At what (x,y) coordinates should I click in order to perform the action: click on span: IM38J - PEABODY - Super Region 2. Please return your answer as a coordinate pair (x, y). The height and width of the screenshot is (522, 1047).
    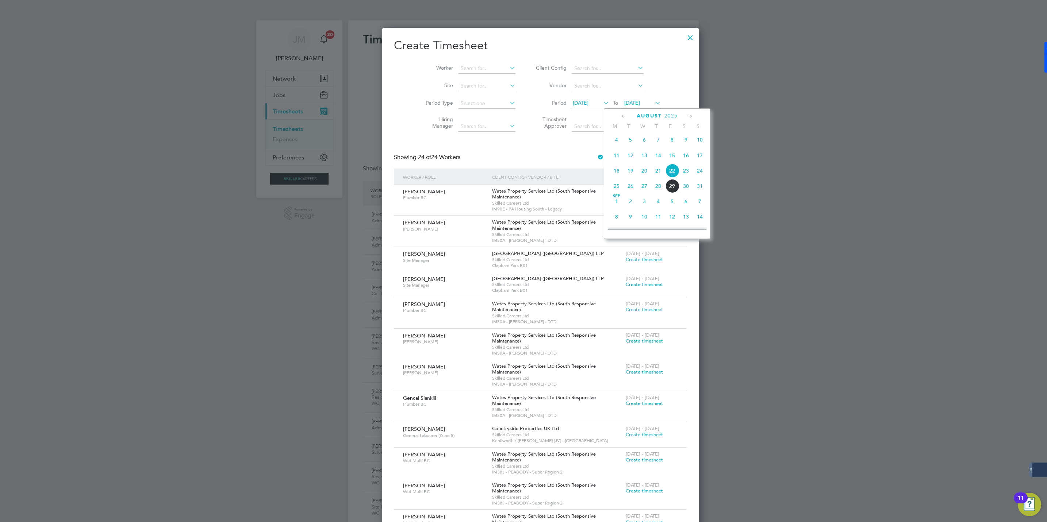
    Looking at the image, I should click on (557, 472).